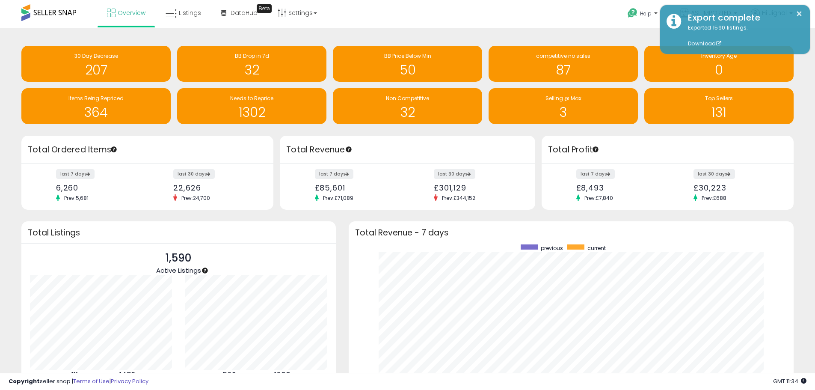 This screenshot has height=390, width=815. What do you see at coordinates (190, 13) in the screenshot?
I see `span: Listings` at bounding box center [190, 13].